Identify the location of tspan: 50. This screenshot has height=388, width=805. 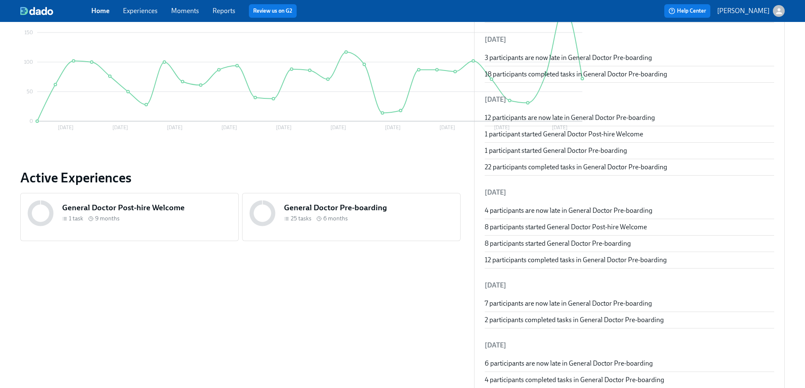
(30, 92).